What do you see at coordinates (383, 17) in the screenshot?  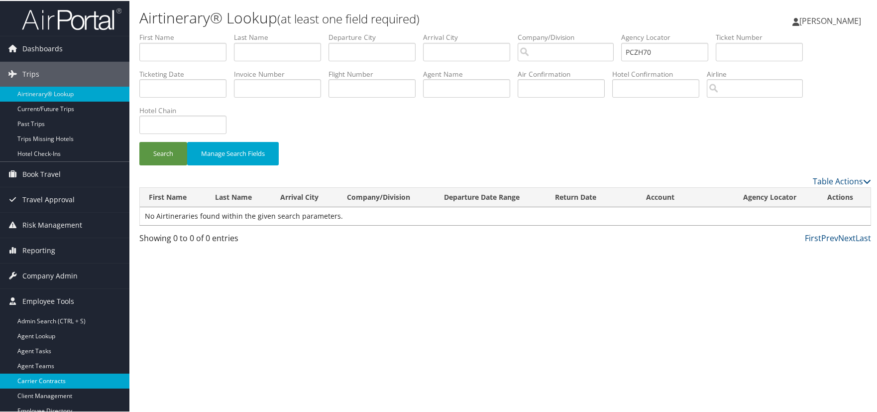 I see `h1: Airtinerary® Lookup` at bounding box center [383, 17].